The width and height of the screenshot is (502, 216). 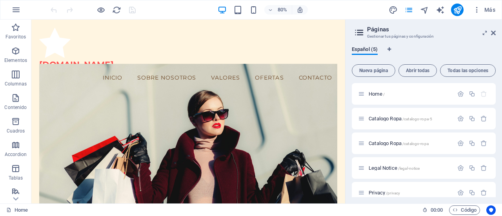 What do you see at coordinates (424, 36) in the screenshot?
I see `h3: Gestionar tus páginas y configuración` at bounding box center [424, 36].